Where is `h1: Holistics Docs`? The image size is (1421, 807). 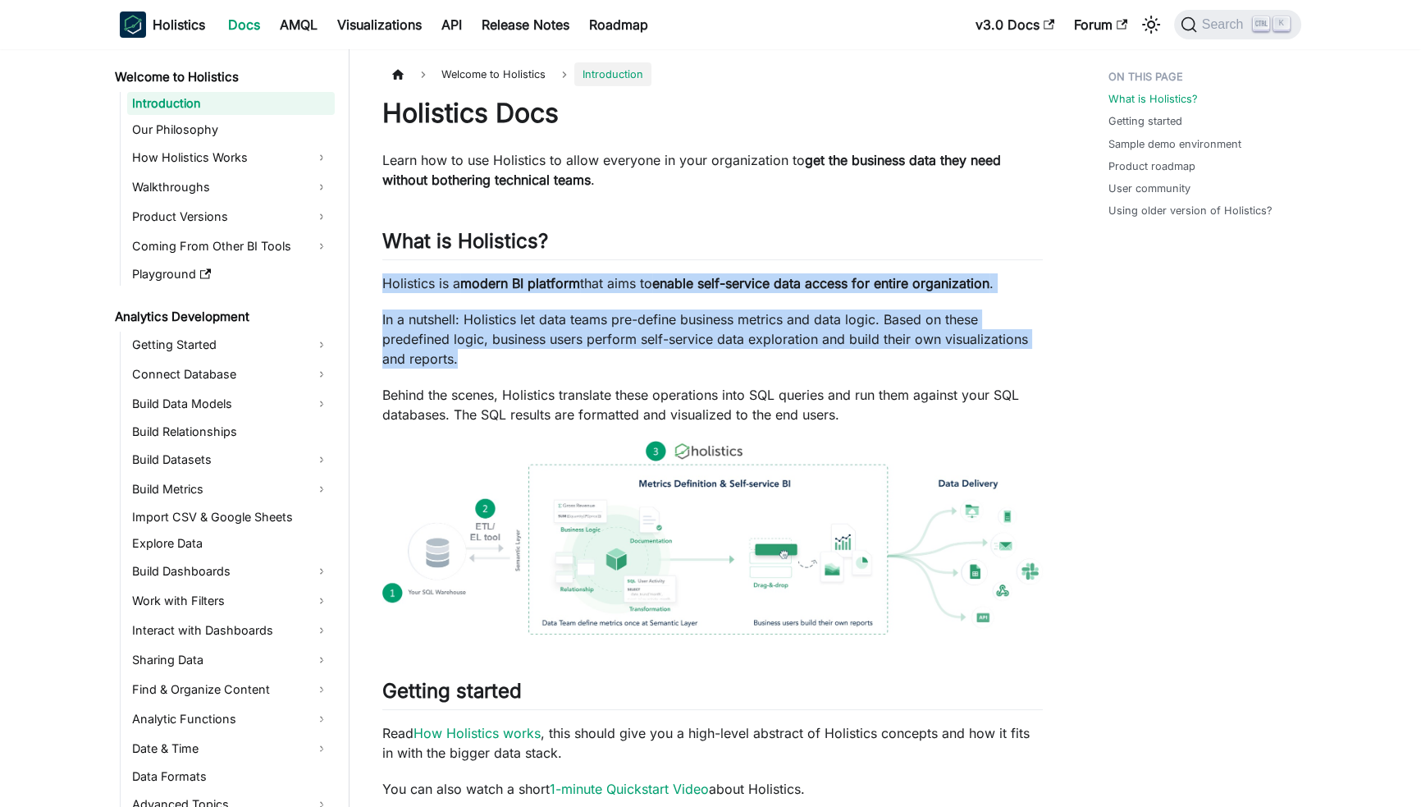 h1: Holistics Docs is located at coordinates (712, 113).